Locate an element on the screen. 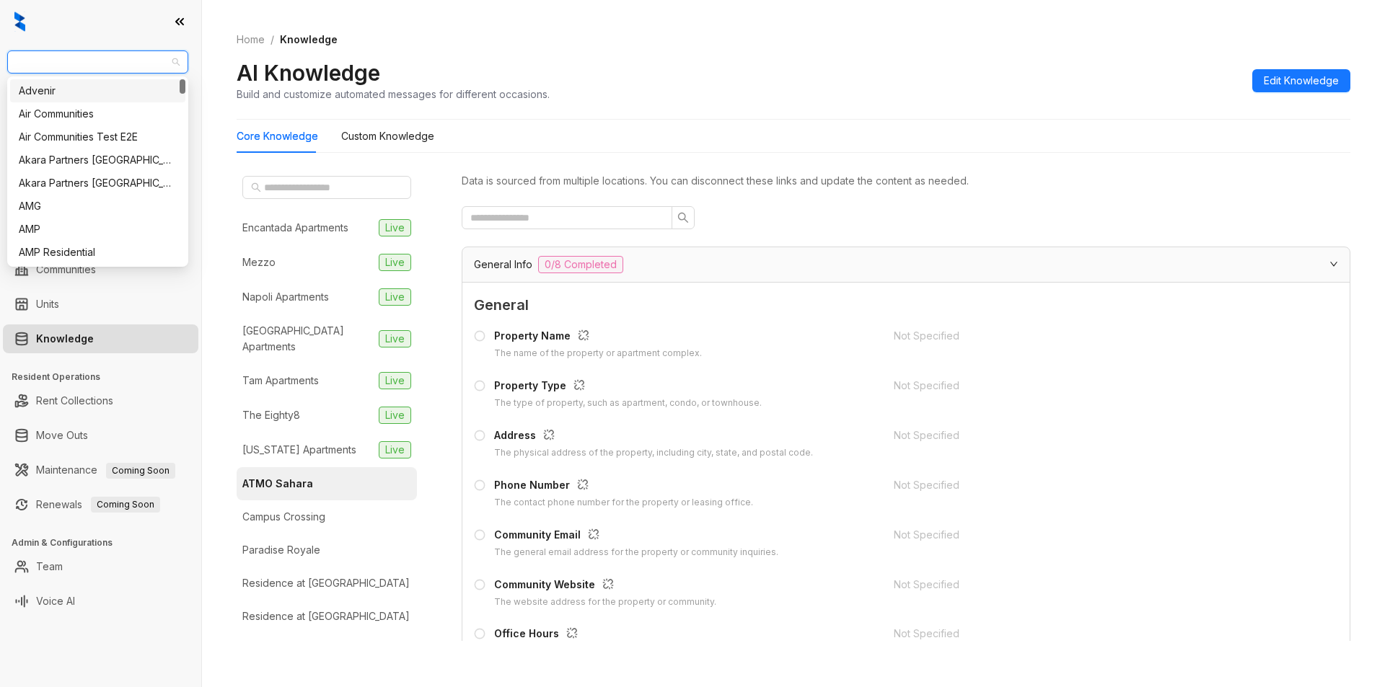  div: ATMO Sahara is located at coordinates (278, 484).